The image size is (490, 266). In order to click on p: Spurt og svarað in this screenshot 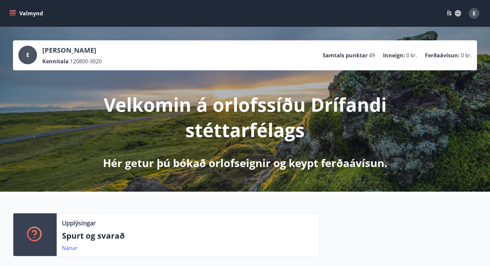, I will do `click(188, 236)`.